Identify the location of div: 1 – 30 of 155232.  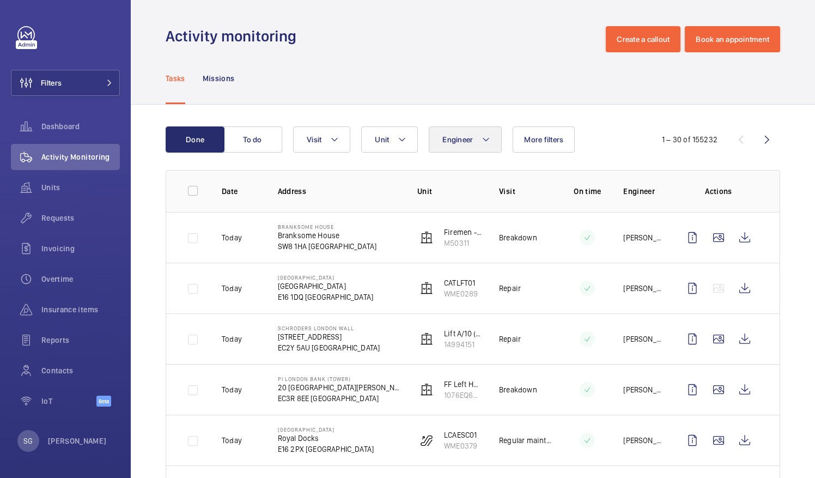
(690, 139).